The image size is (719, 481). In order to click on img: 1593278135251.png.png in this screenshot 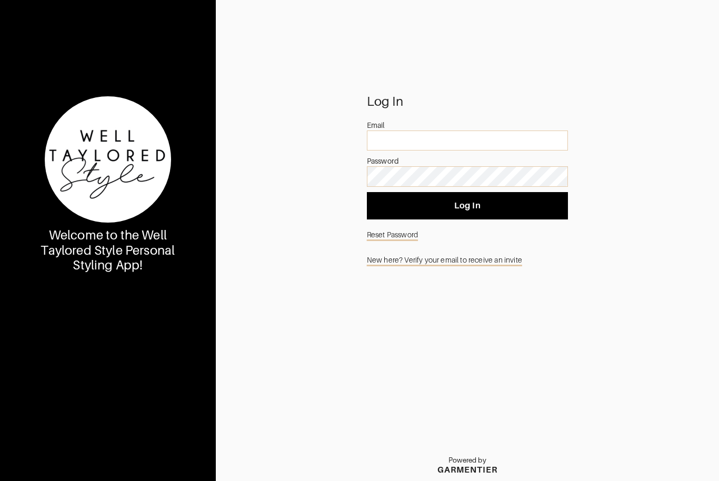, I will do `click(108, 159)`.